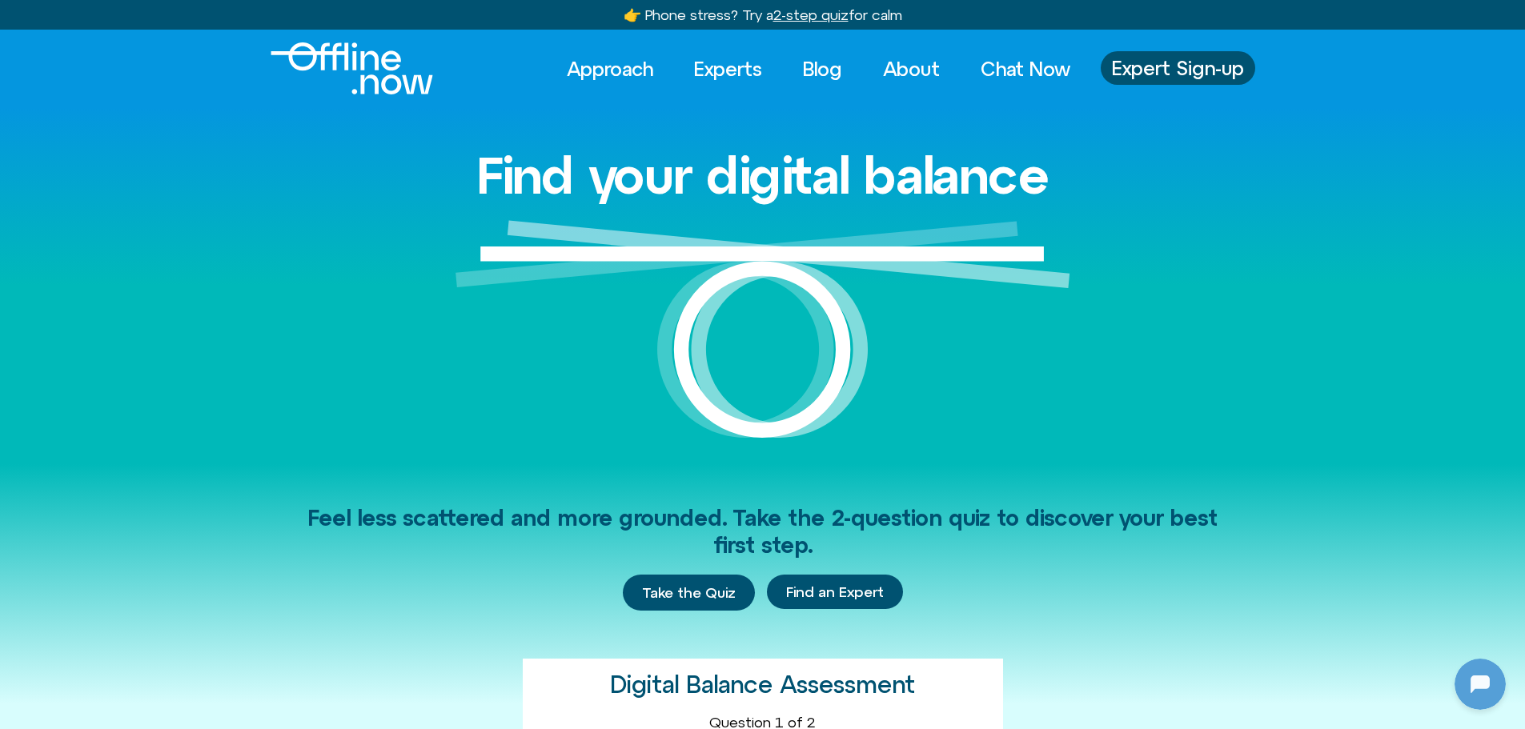  I want to click on h1: Find your digital balance, so click(763, 175).